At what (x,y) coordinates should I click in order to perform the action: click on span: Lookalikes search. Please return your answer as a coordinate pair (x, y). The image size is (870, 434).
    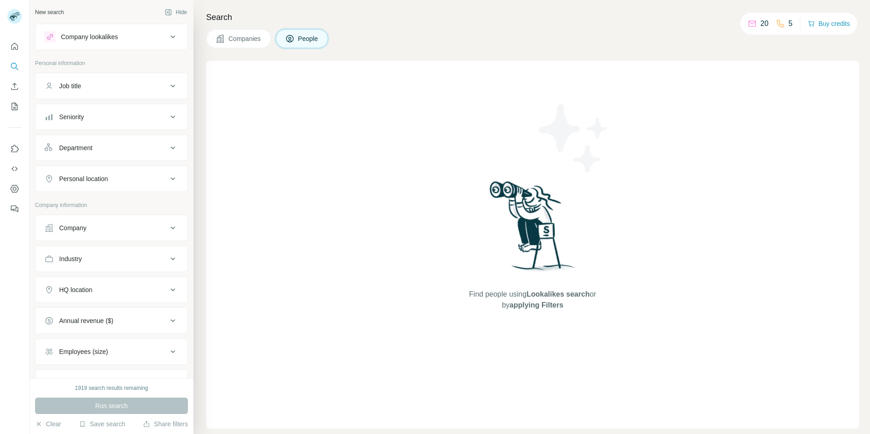
    Looking at the image, I should click on (558, 294).